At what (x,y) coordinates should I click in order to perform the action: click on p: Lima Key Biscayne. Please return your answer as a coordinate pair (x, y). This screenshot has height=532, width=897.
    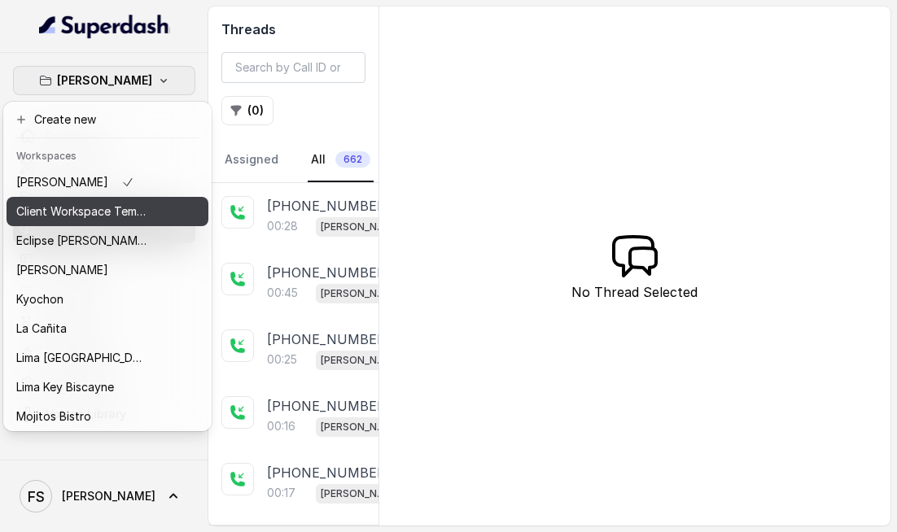
    Looking at the image, I should click on (65, 387).